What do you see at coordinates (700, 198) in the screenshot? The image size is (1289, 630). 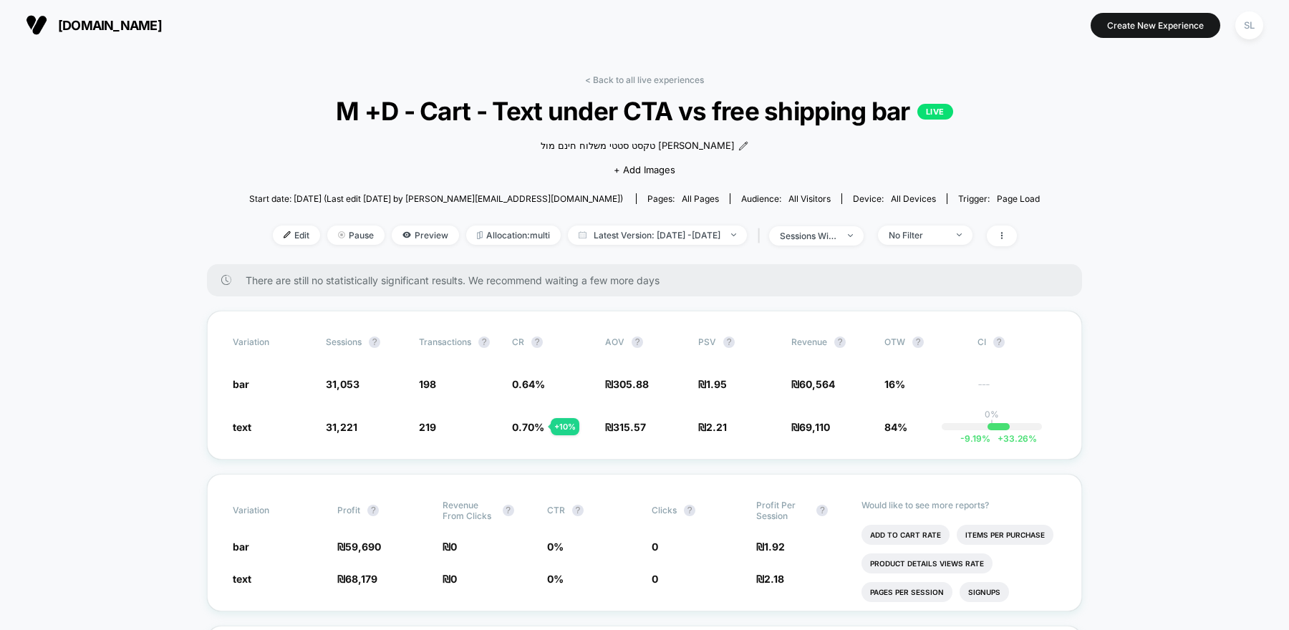 I see `span: all pages` at bounding box center [700, 198].